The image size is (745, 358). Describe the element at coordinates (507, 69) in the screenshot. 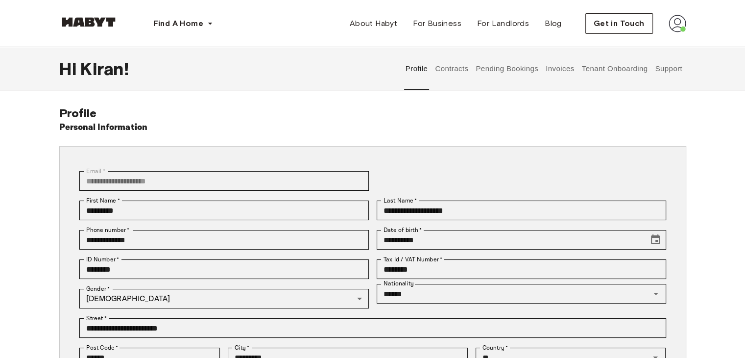

I see `button: Pending Bookings` at that location.